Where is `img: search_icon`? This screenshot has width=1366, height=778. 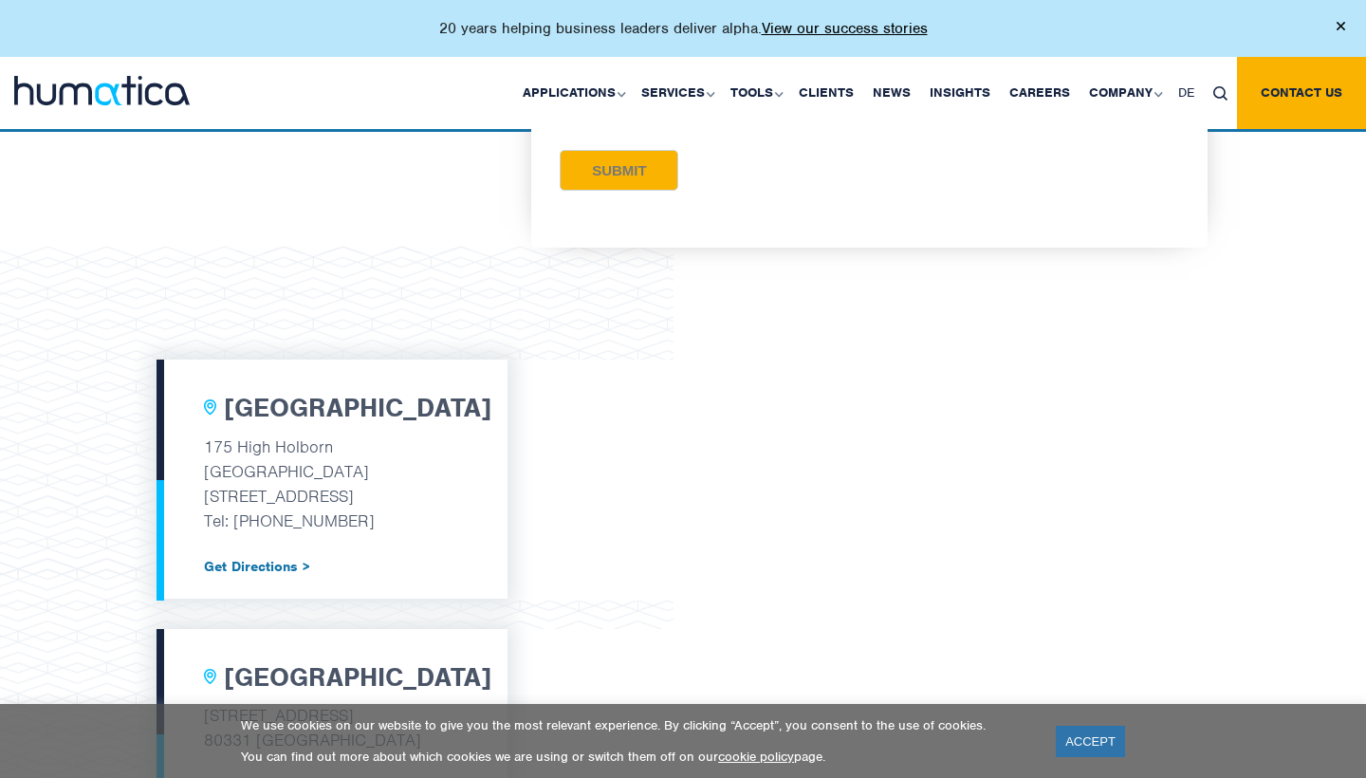
img: search_icon is located at coordinates (1220, 93).